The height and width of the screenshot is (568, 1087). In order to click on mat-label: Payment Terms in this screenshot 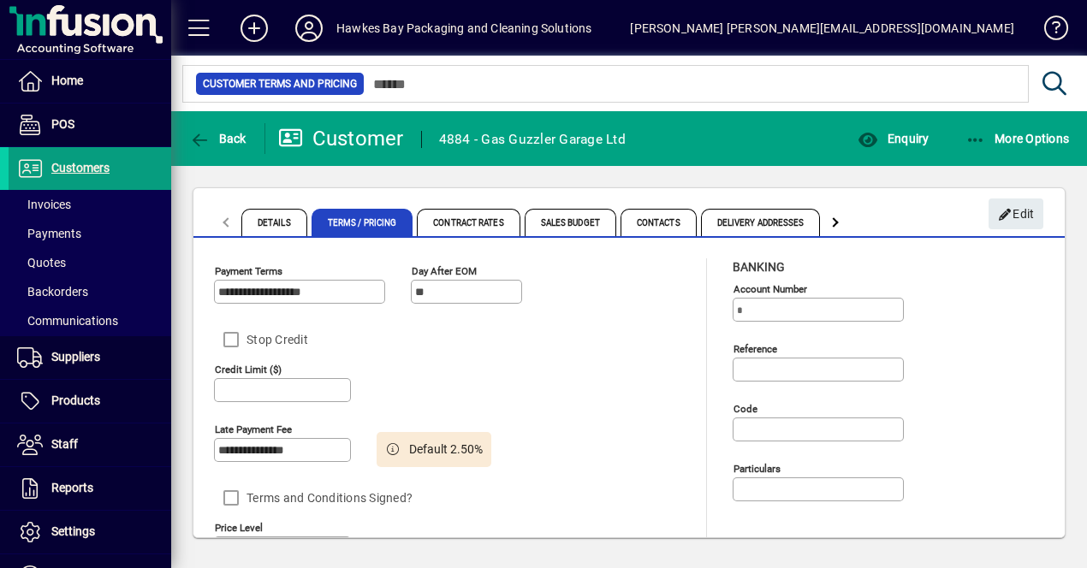, I will do `click(248, 271)`.